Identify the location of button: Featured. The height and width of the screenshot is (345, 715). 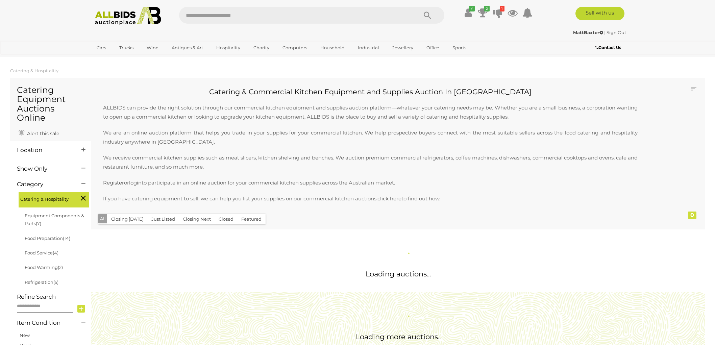
(252, 219).